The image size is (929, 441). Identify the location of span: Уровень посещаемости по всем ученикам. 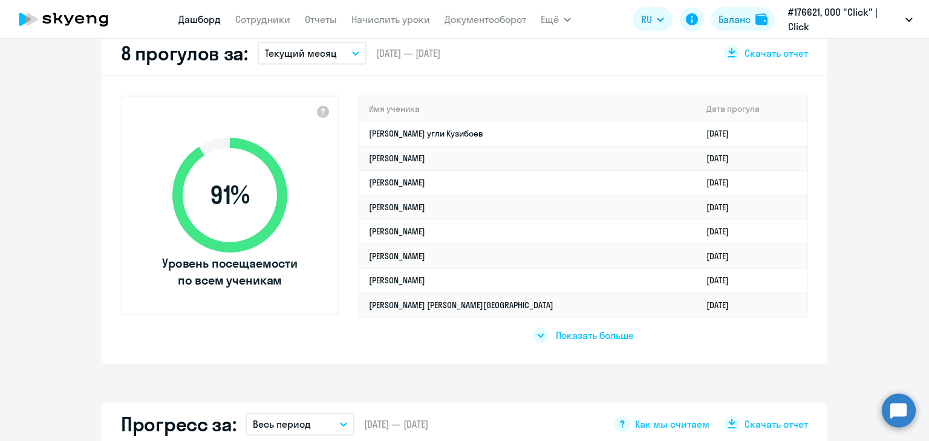
(230, 272).